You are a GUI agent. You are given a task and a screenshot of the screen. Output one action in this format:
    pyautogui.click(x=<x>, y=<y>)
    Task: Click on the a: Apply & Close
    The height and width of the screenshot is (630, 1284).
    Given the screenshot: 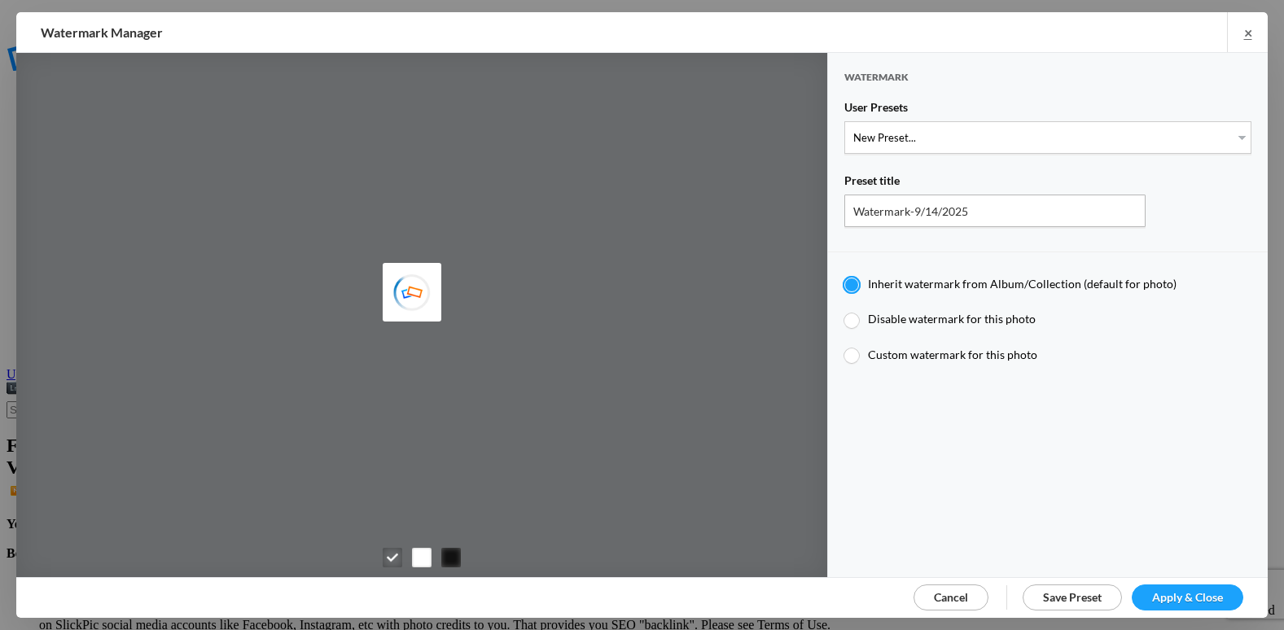 What is the action you would take?
    pyautogui.click(x=1187, y=598)
    